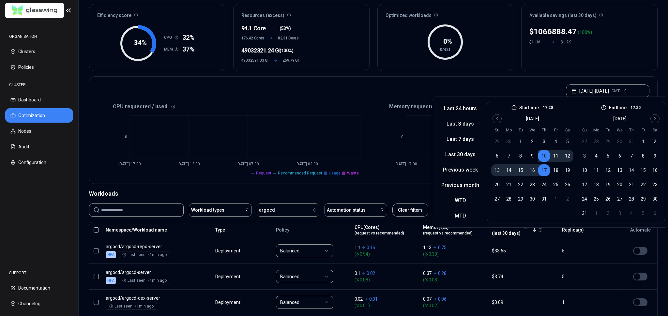 This screenshot has width=668, height=316. Describe the element at coordinates (39, 85) in the screenshot. I see `div: CLUSTER` at that location.